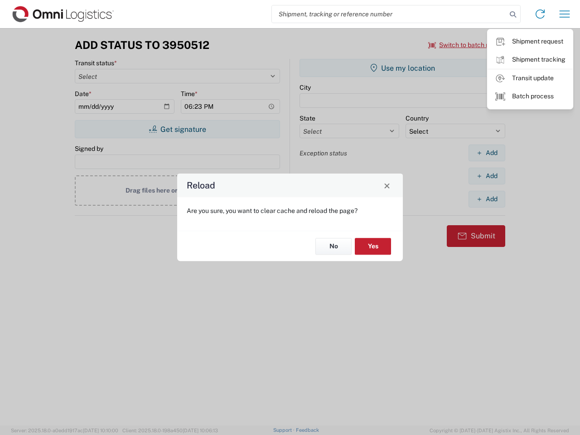  Describe the element at coordinates (530, 42) in the screenshot. I see `a: Shipment request` at that location.